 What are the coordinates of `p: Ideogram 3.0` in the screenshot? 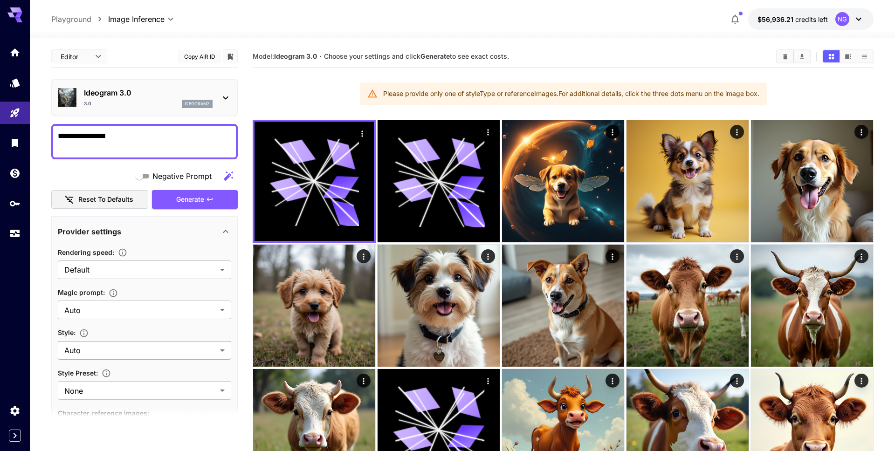 It's located at (148, 93).